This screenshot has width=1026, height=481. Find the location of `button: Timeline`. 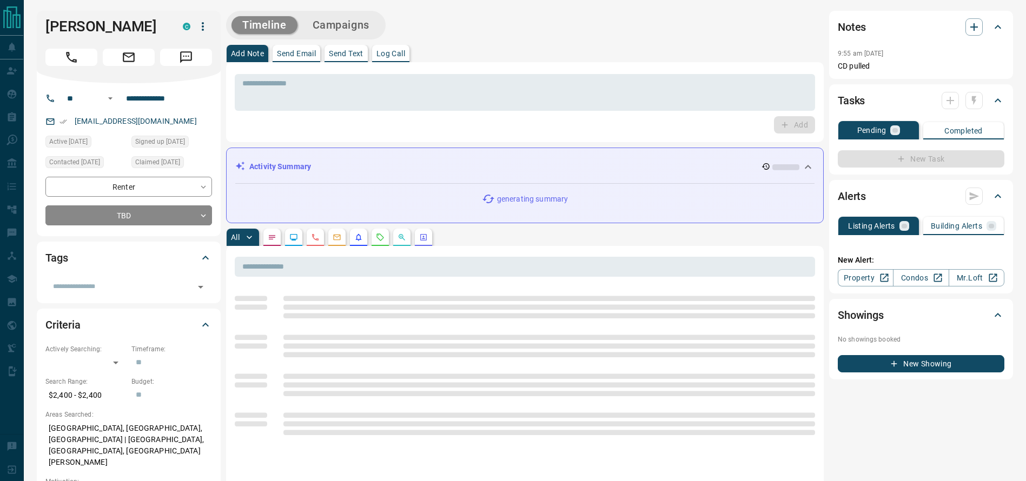

button: Timeline is located at coordinates (265, 25).